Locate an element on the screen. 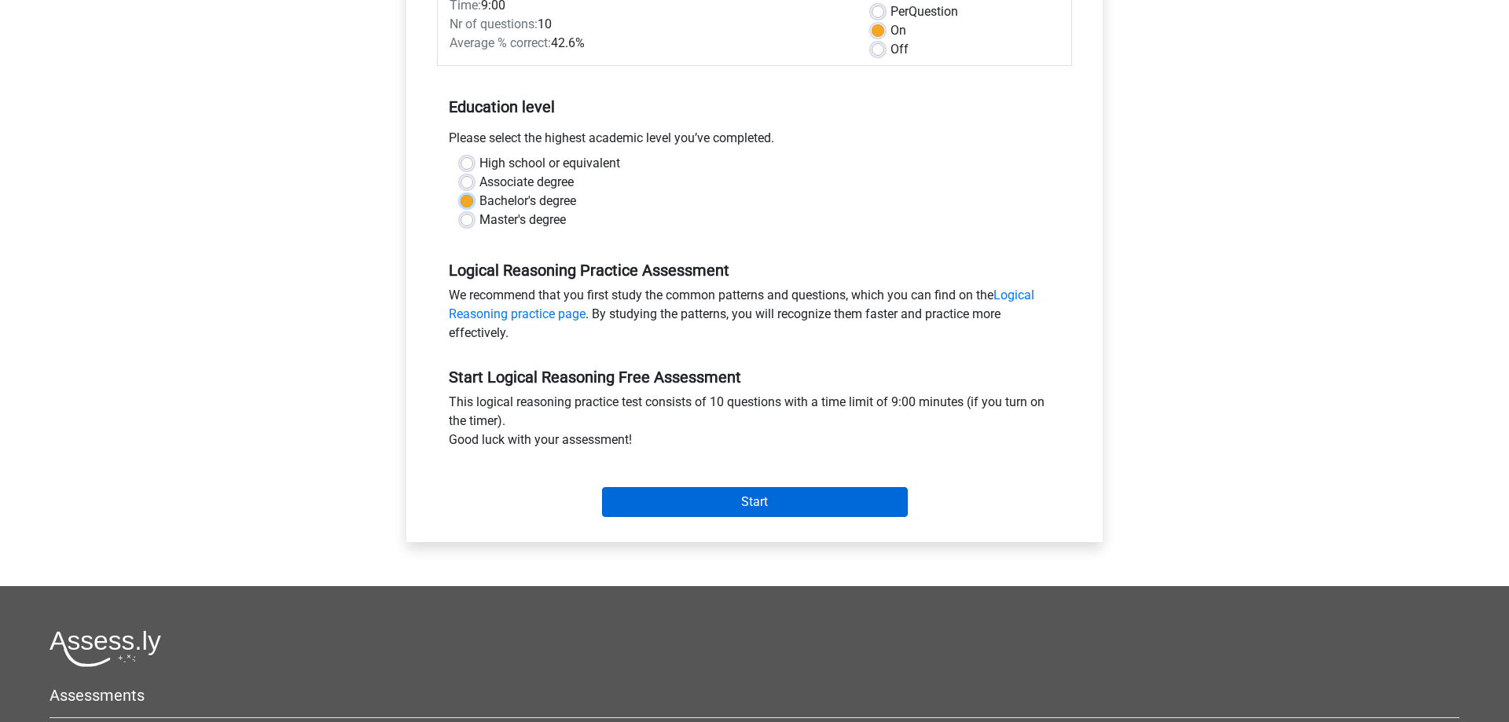  input: Start is located at coordinates (755, 502).